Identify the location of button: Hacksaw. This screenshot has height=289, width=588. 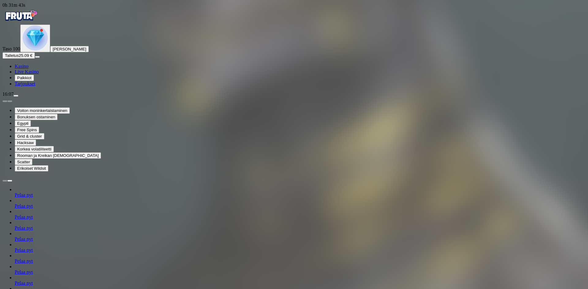
(25, 143).